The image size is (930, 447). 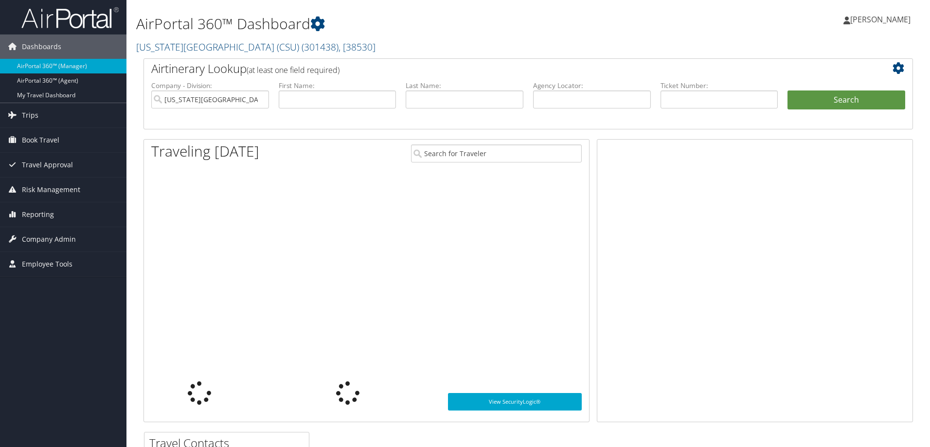 I want to click on span: ( 301438 ), so click(x=320, y=47).